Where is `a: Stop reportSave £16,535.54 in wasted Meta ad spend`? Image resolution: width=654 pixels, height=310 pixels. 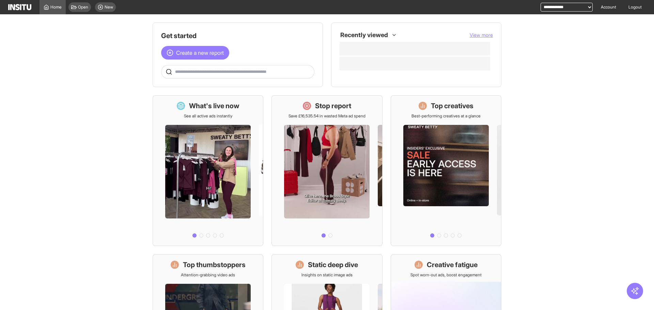 a: Stop reportSave £16,535.54 in wasted Meta ad spend is located at coordinates (327, 171).